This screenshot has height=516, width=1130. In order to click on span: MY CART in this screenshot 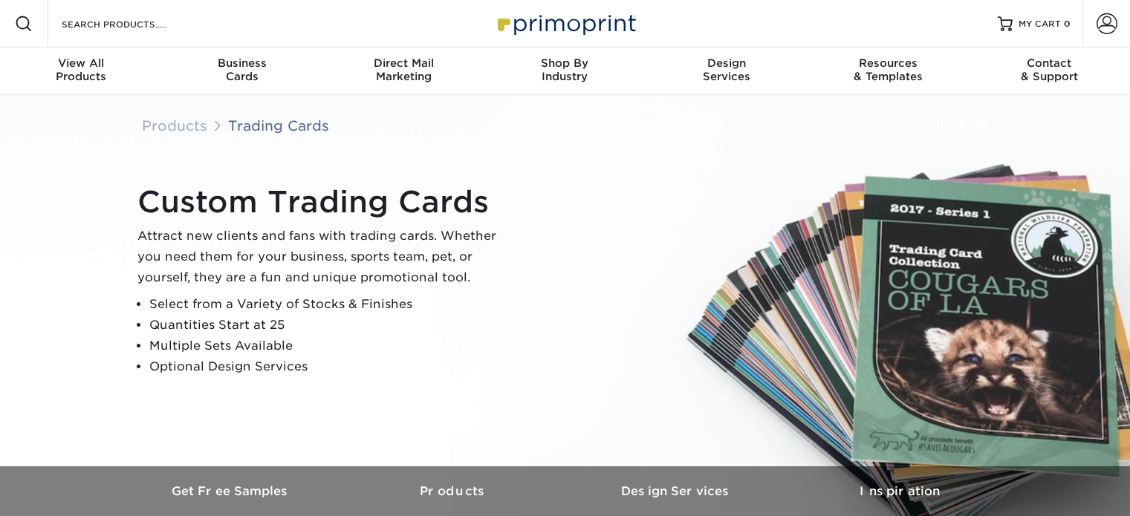, I will do `click(1039, 24)`.